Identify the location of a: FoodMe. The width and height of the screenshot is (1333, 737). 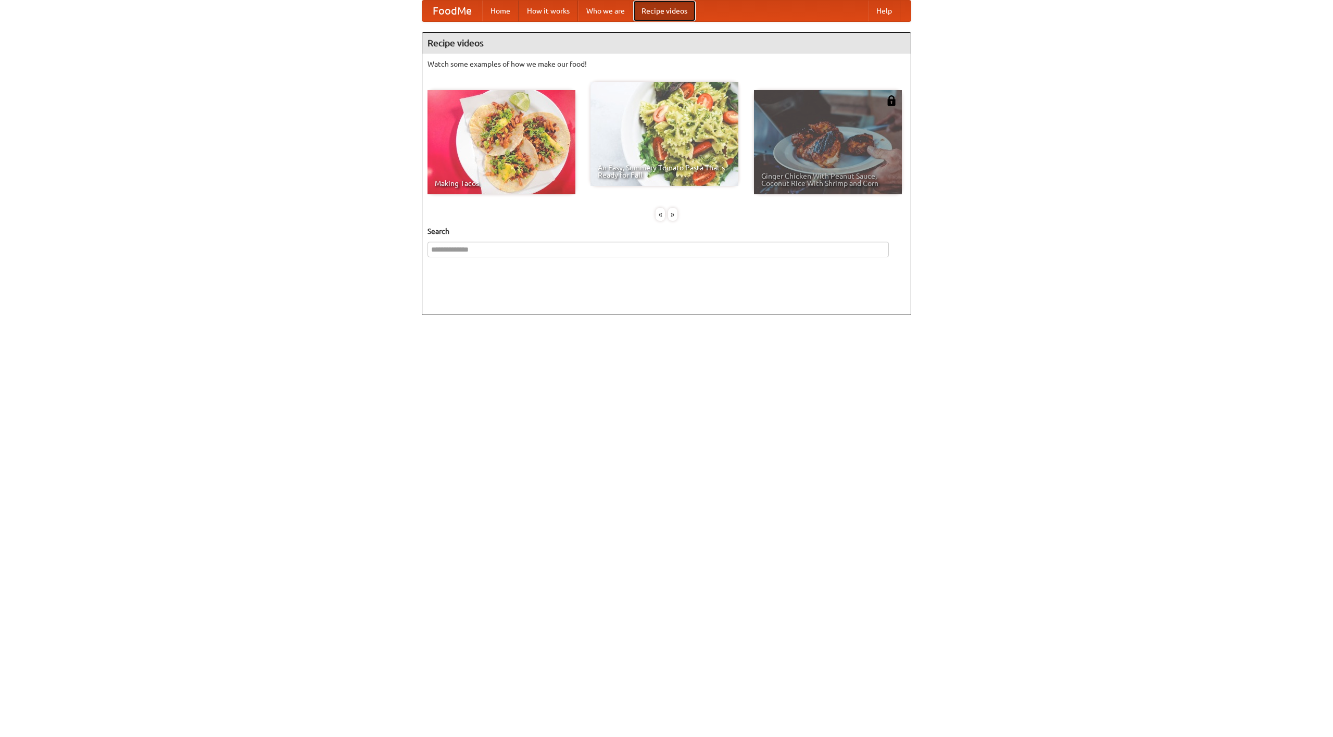
(452, 11).